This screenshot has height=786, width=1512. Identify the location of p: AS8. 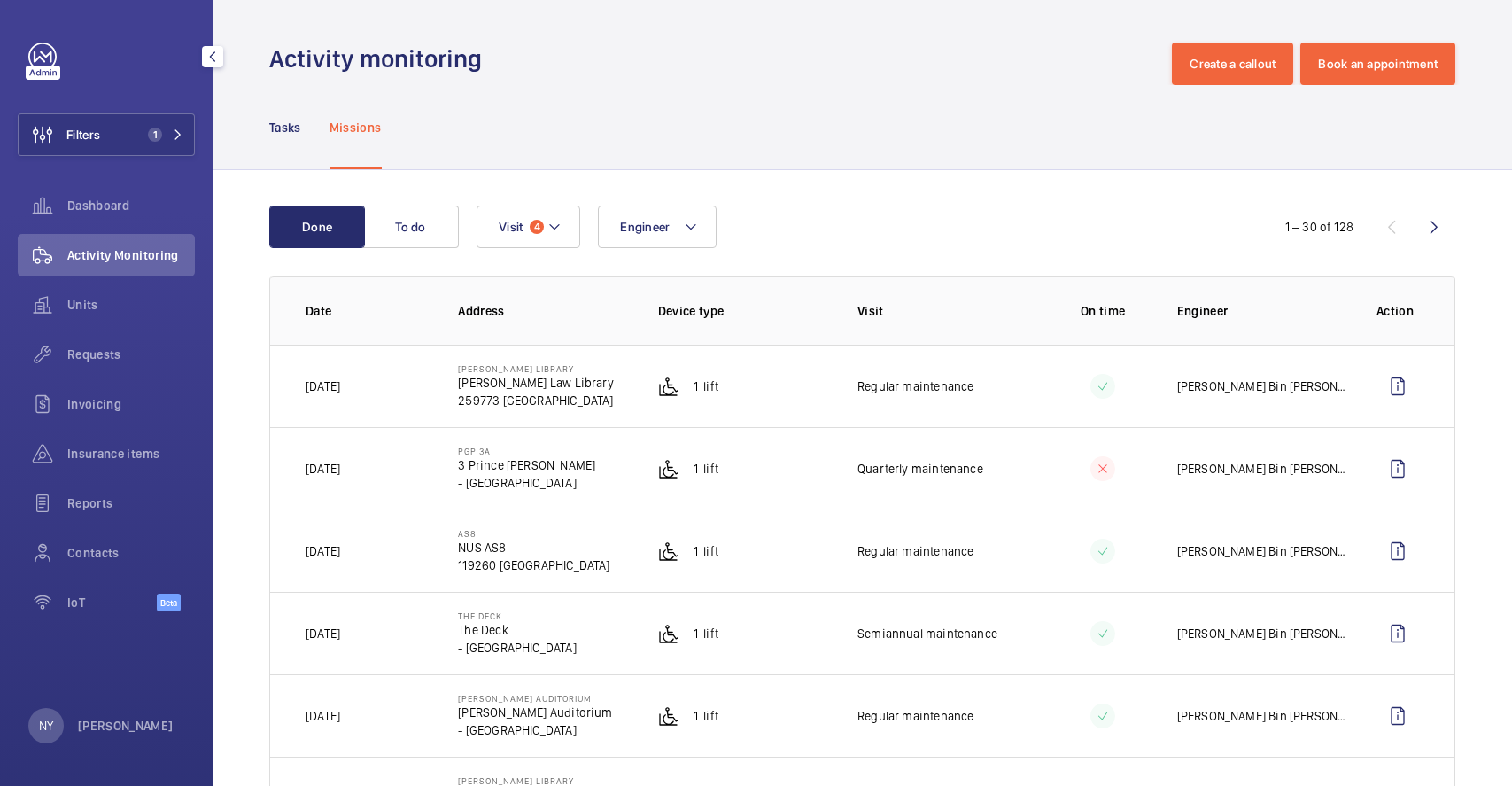
(534, 534).